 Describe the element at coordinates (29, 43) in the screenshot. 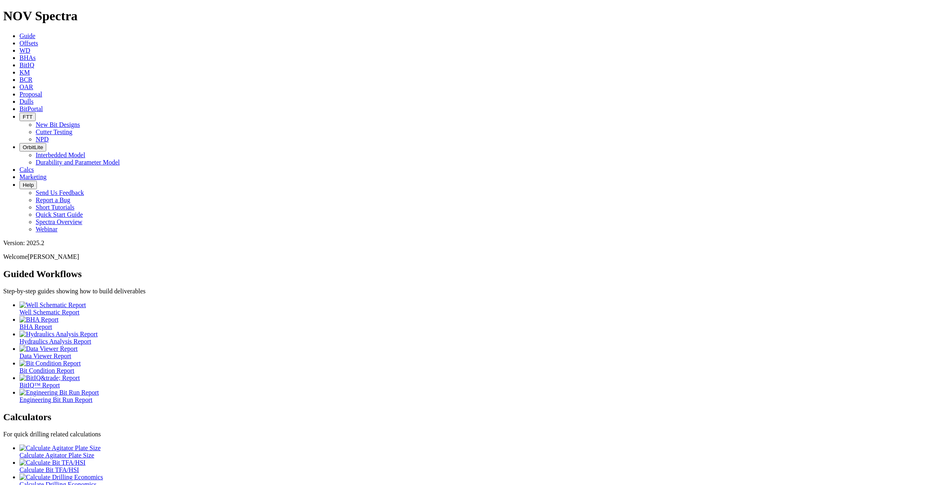

I see `a: Offsets` at that location.